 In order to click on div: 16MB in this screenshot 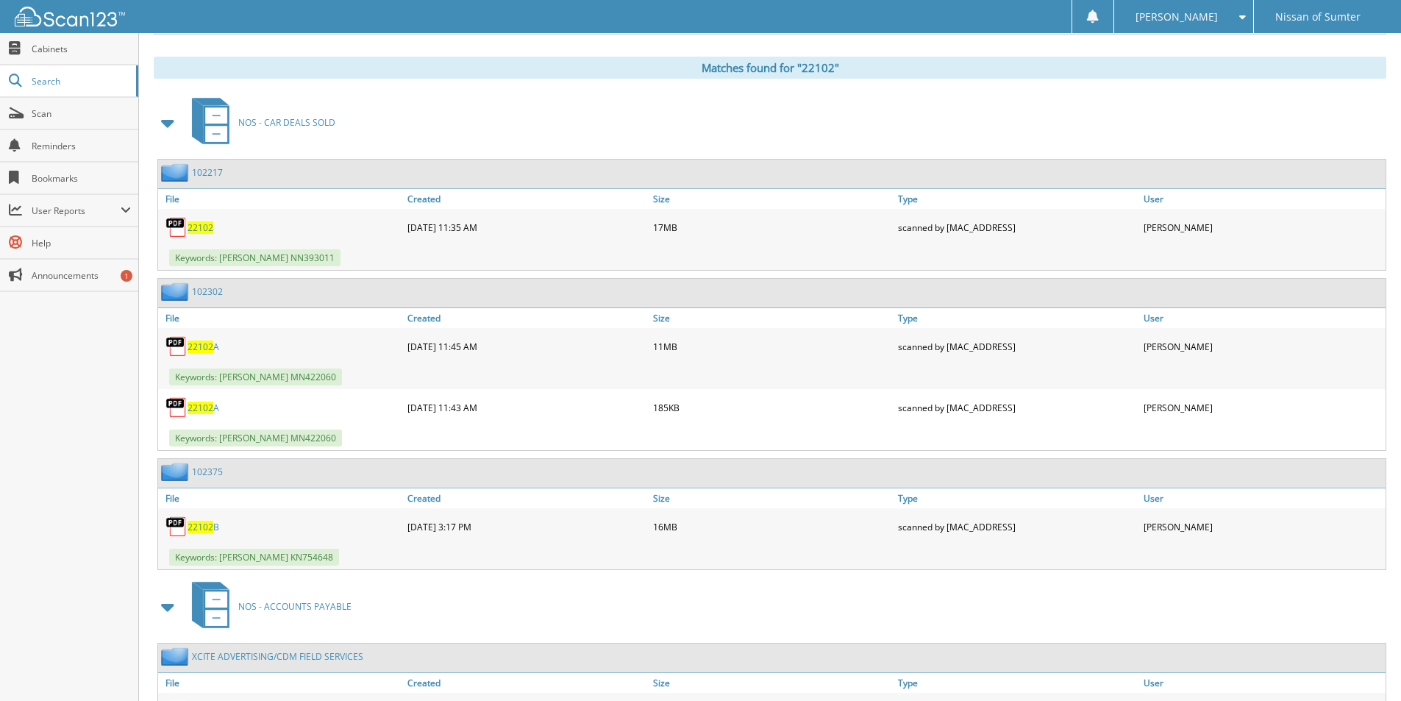, I will do `click(772, 527)`.